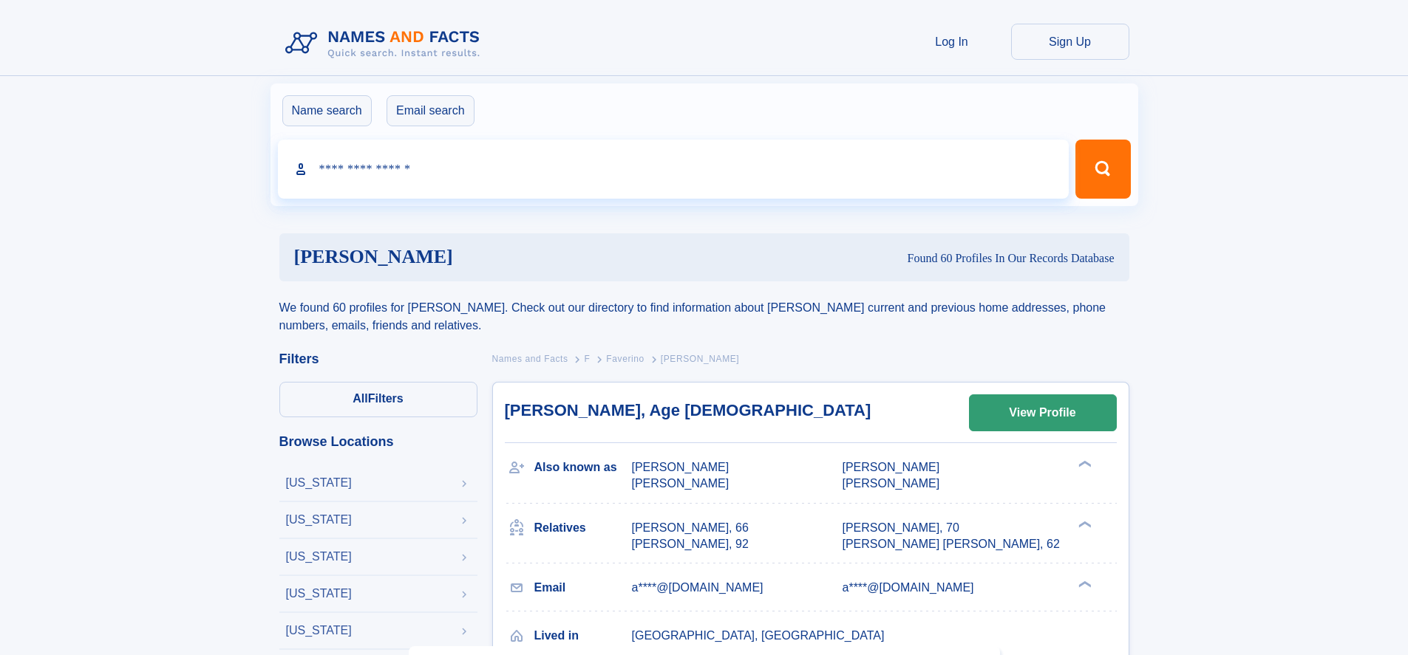 This screenshot has height=655, width=1408. What do you see at coordinates (583, 528) in the screenshot?
I see `h3: Relatives` at bounding box center [583, 528].